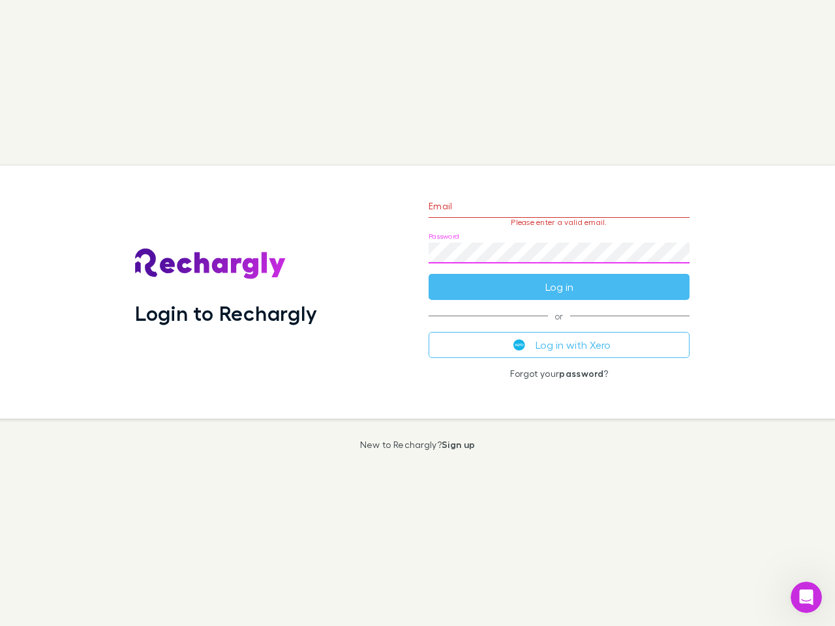 This screenshot has width=835, height=626. I want to click on p: Please enter a valid email., so click(559, 222).